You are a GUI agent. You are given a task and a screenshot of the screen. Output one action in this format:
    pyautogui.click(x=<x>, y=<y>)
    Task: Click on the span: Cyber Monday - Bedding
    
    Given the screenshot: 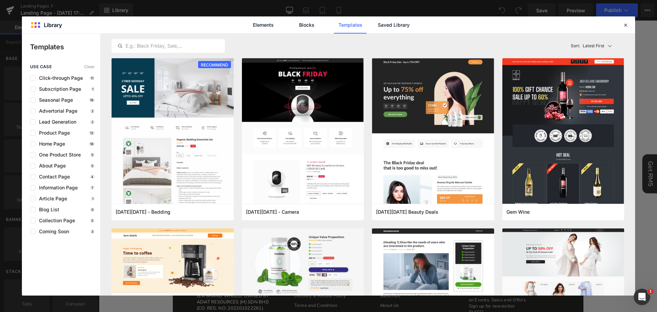 What is the action you would take?
    pyautogui.click(x=143, y=212)
    